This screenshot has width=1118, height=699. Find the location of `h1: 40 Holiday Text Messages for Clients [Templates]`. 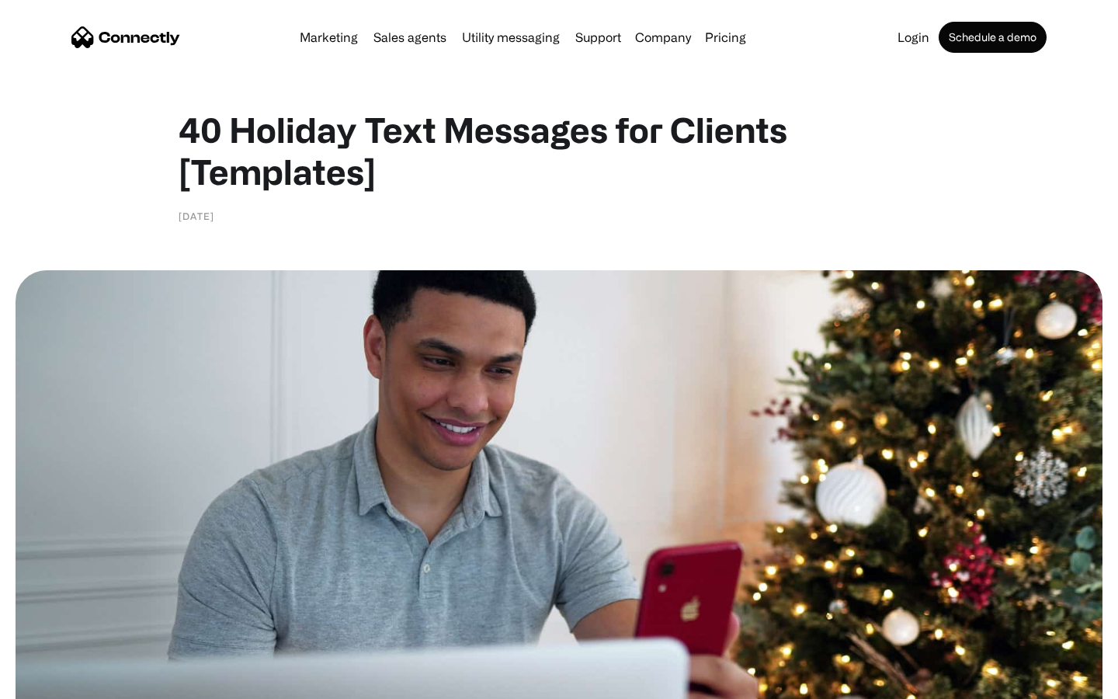

h1: 40 Holiday Text Messages for Clients [Templates] is located at coordinates (559, 151).